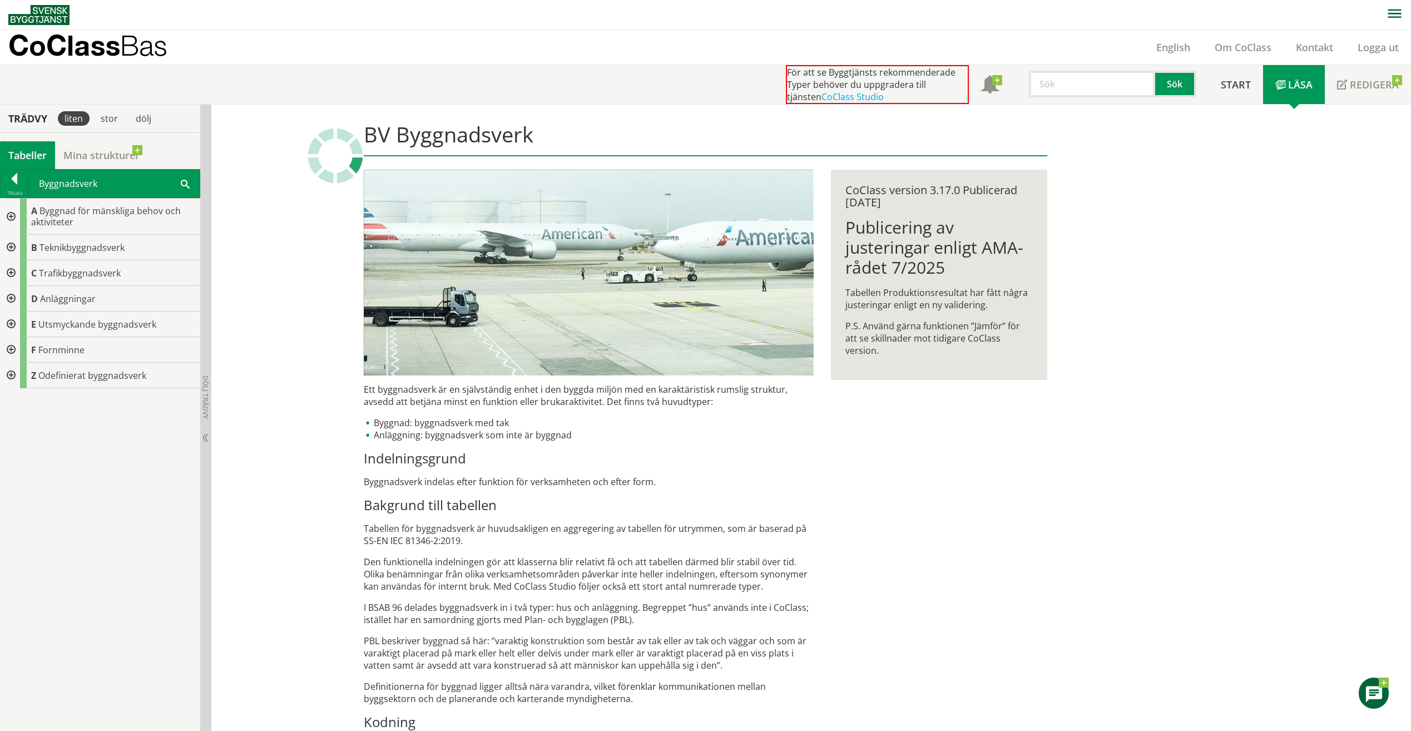 This screenshot has width=1411, height=731. Describe the element at coordinates (1314, 47) in the screenshot. I see `a: Kontakt` at that location.